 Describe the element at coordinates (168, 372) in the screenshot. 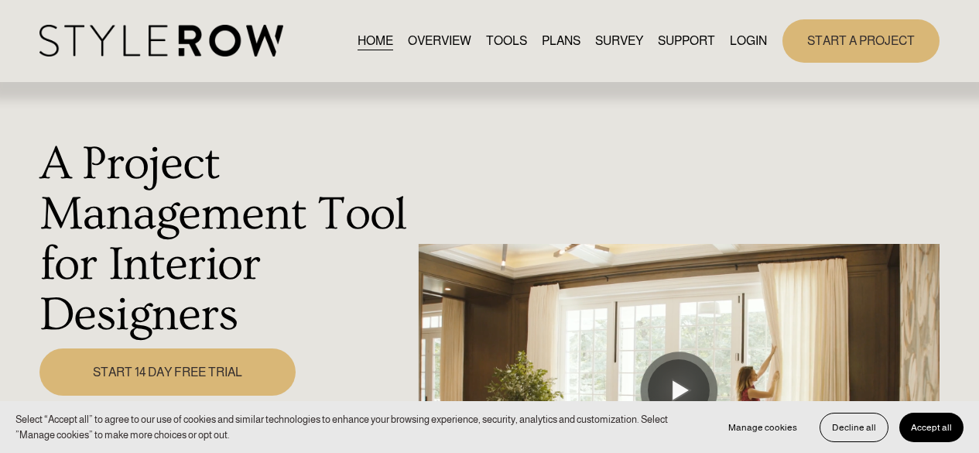

I see `a: START 14 DAY FREE TRIAL` at that location.